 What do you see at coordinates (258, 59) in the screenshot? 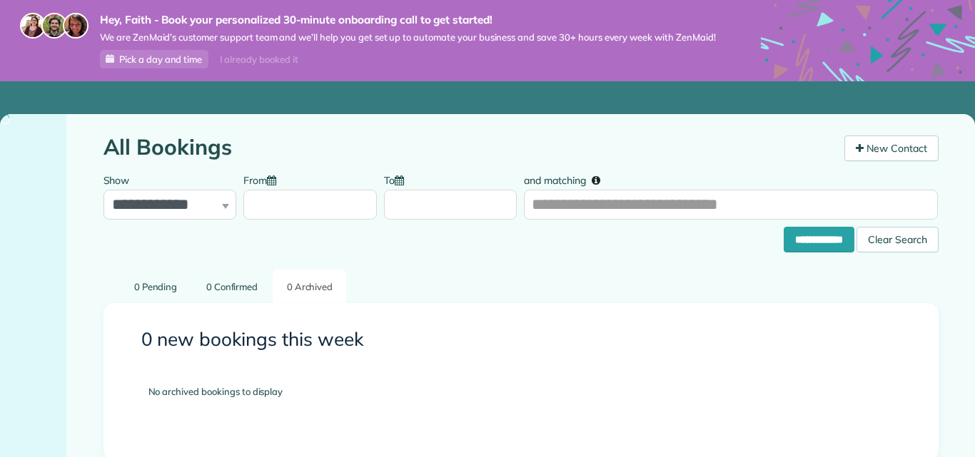
I see `div: I already booked it` at bounding box center [258, 59].